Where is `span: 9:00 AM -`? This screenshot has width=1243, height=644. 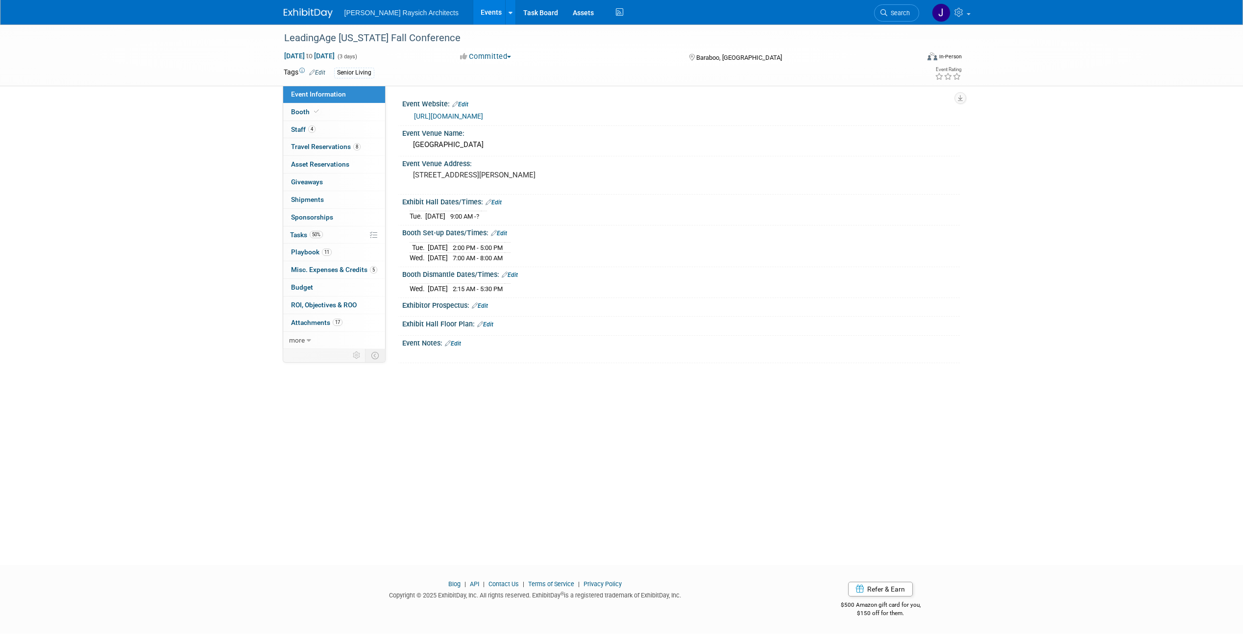
span: 9:00 AM - is located at coordinates (465, 216).